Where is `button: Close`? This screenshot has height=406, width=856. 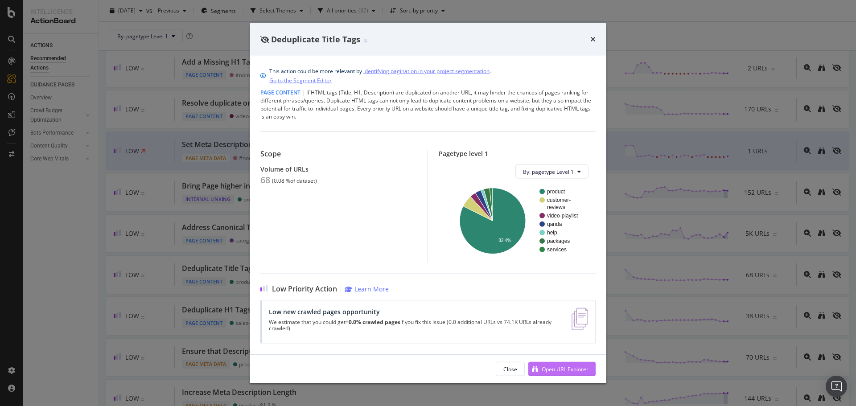 button: Close is located at coordinates (510, 369).